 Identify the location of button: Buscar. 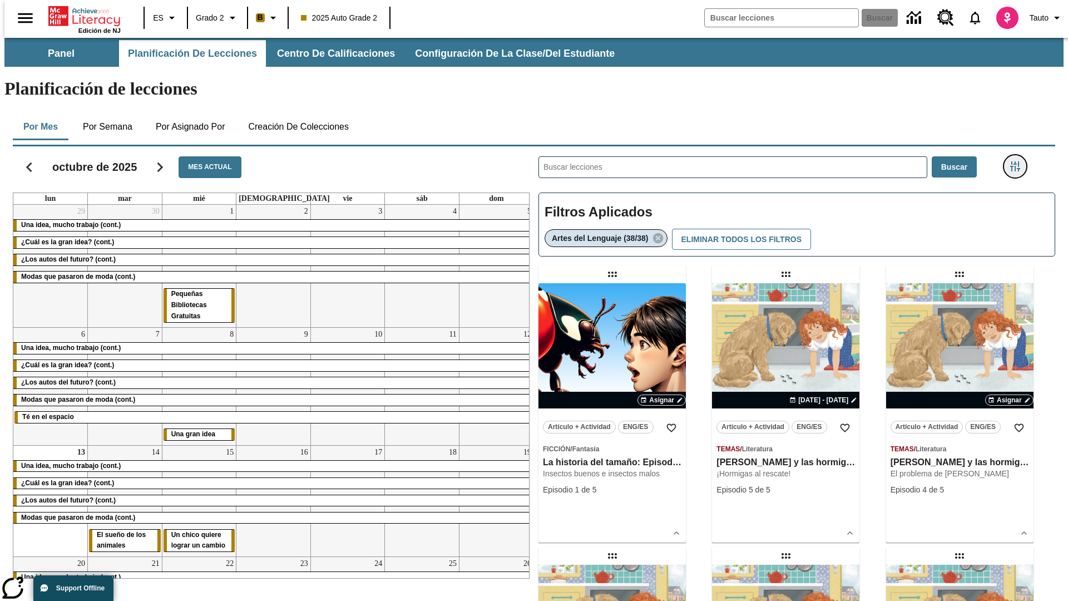
(954, 167).